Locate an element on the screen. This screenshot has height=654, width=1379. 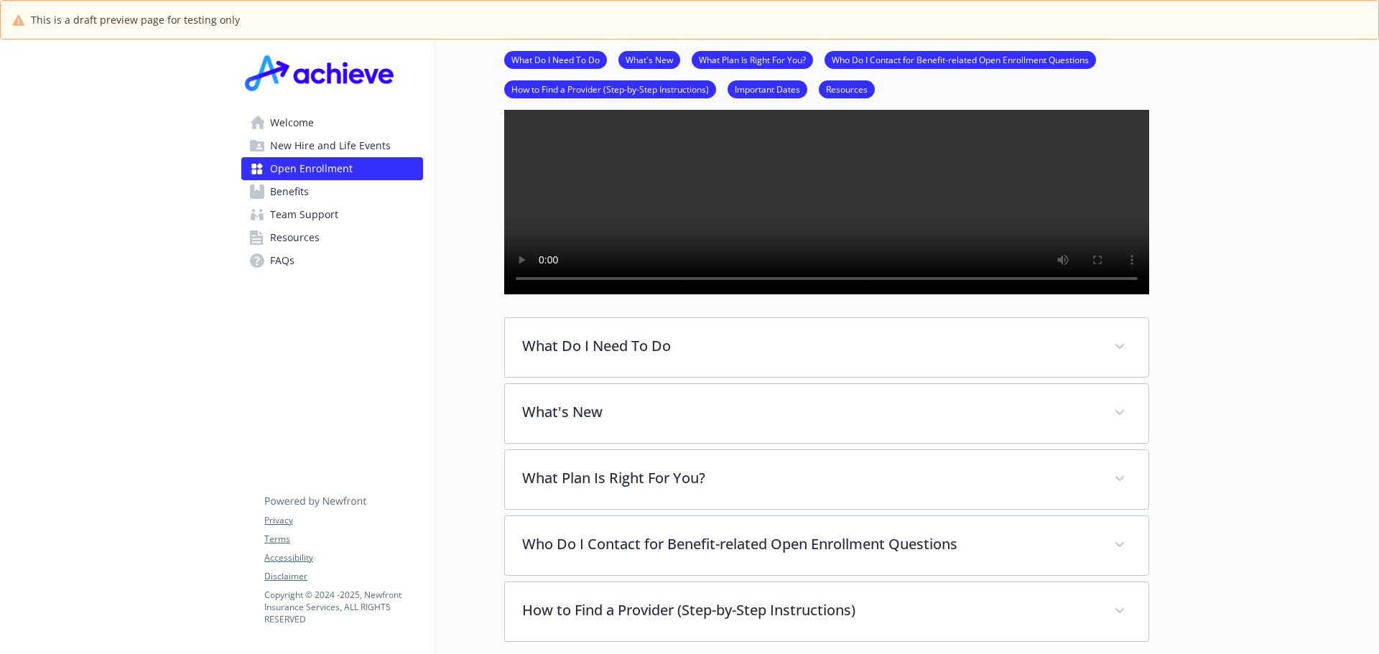
div: How to Find a Provider (Step-by-Step Instructions) is located at coordinates (827, 612).